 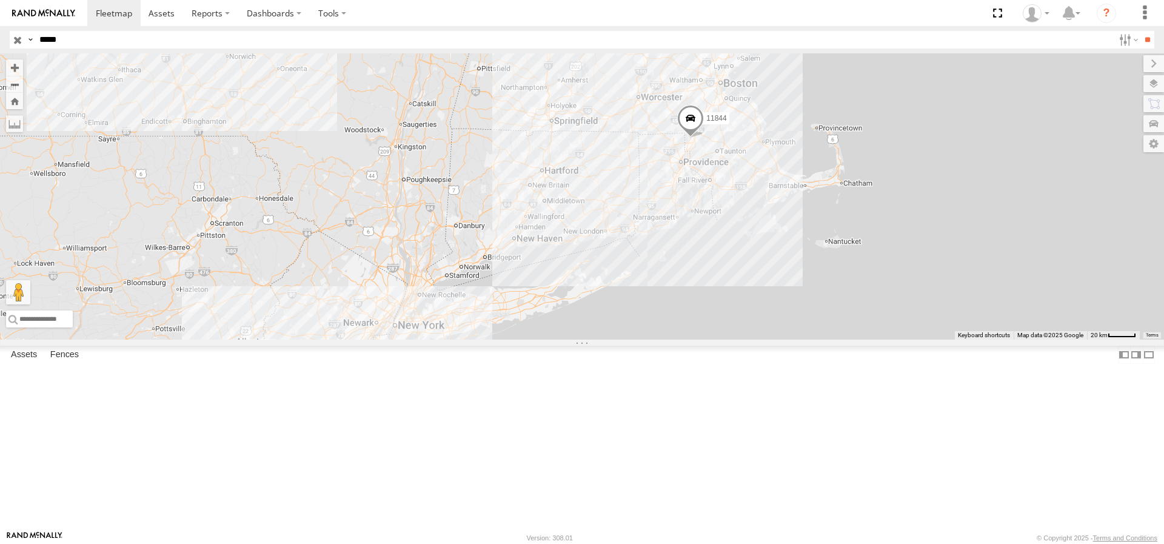 I want to click on button: Zoom in, so click(x=15, y=67).